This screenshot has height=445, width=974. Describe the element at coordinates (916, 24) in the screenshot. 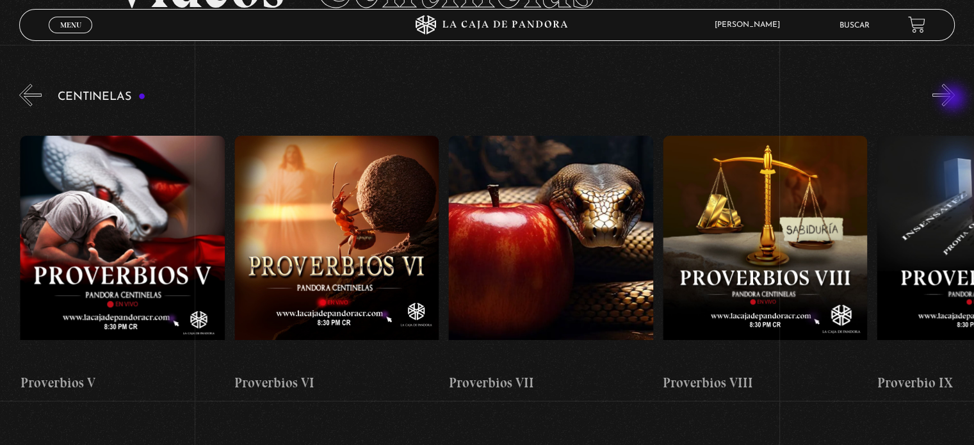

I see `a: View your shopping cart` at that location.